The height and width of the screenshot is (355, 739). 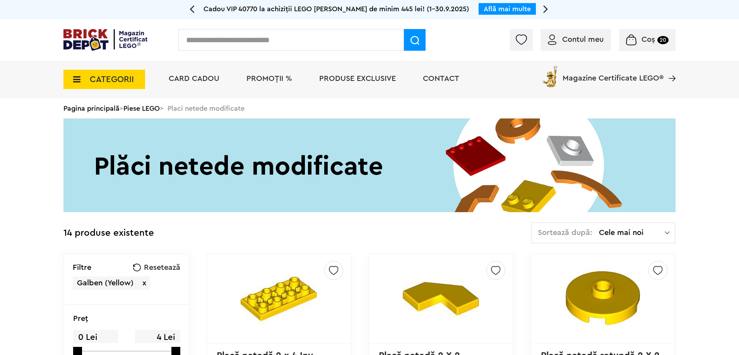 What do you see at coordinates (441, 79) in the screenshot?
I see `a: Contact` at bounding box center [441, 79].